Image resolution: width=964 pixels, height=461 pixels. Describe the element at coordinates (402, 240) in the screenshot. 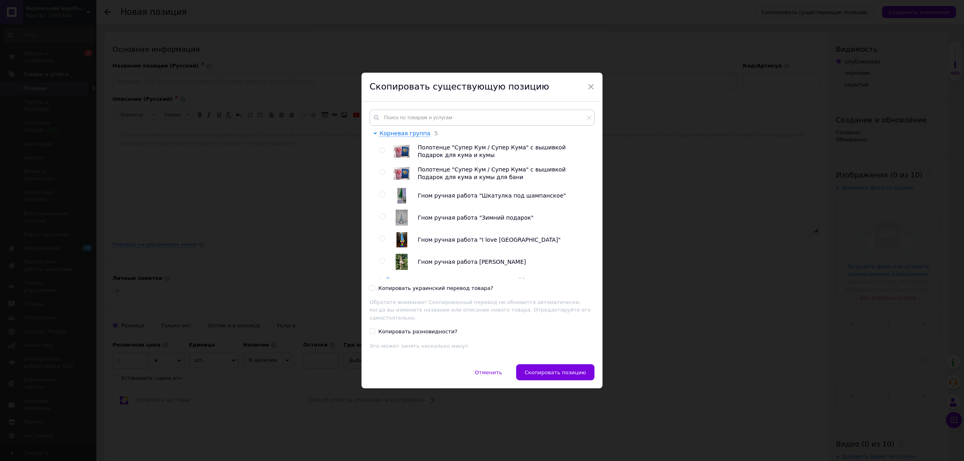

I see `img: Гном ручная работа "I love ukraine"` at that location.